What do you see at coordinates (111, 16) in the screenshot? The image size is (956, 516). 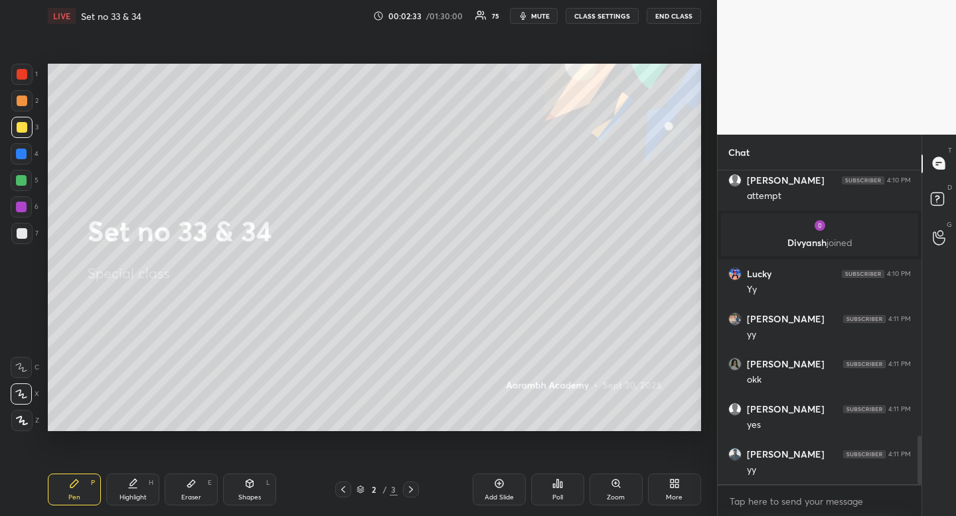 I see `h4: Set no 33 & 34` at bounding box center [111, 16].